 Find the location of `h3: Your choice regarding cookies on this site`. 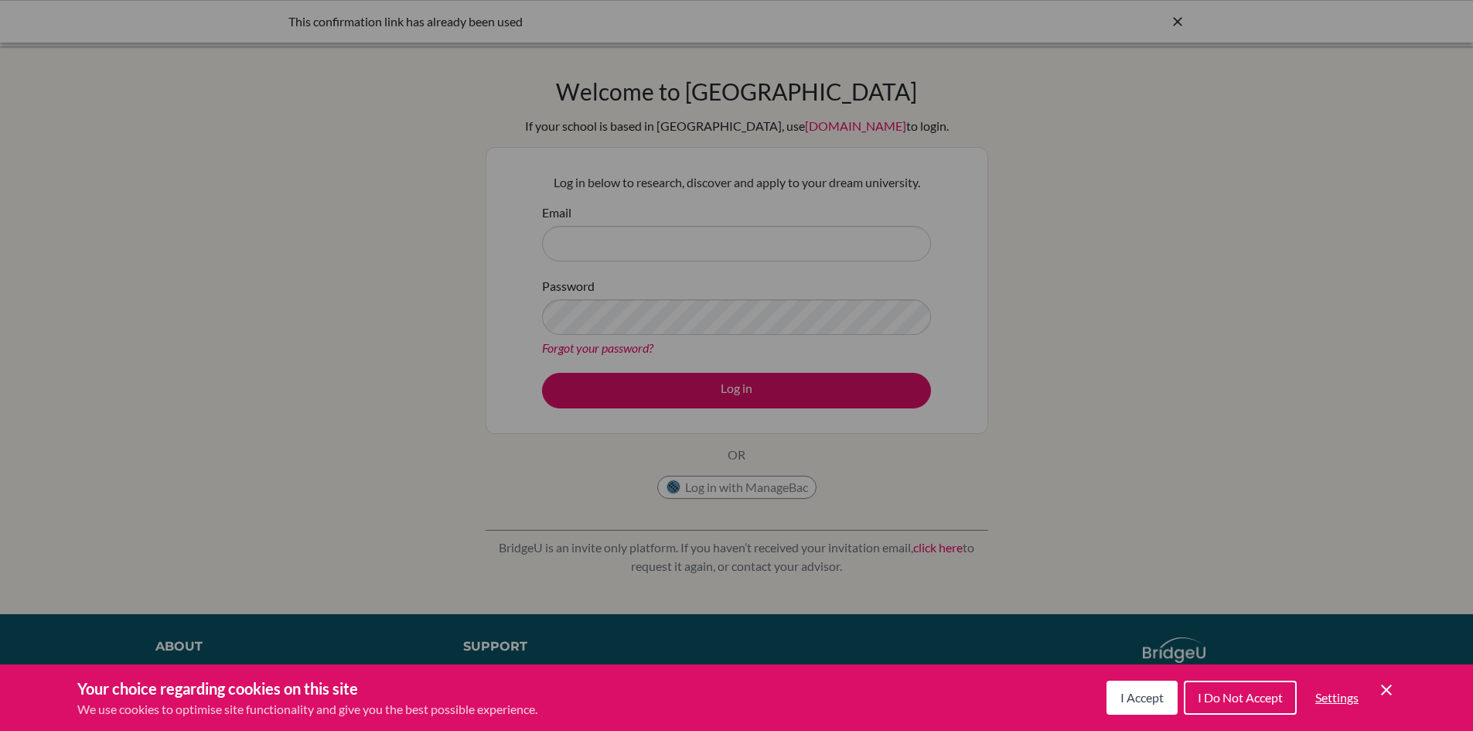

h3: Your choice regarding cookies on this site is located at coordinates (307, 688).